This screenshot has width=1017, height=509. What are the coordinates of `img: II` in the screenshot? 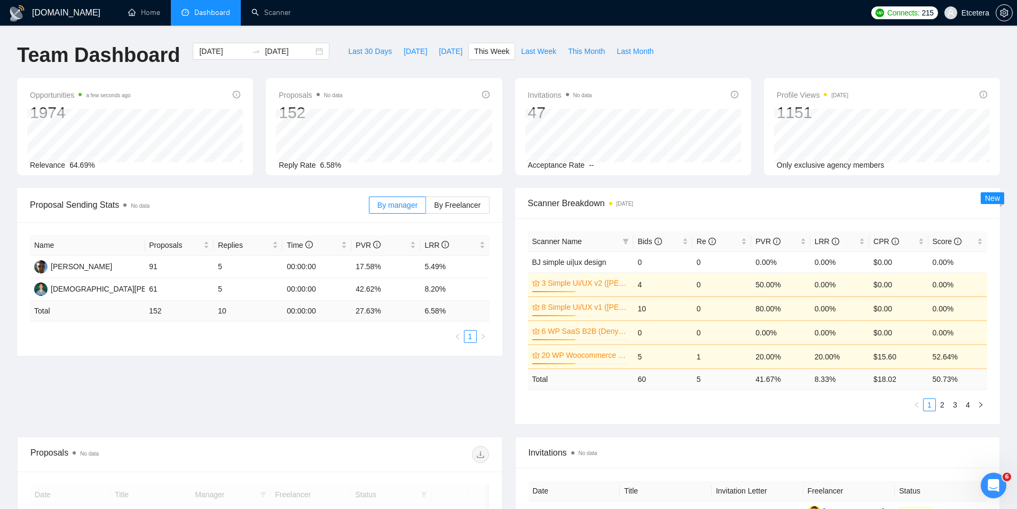 It's located at (41, 289).